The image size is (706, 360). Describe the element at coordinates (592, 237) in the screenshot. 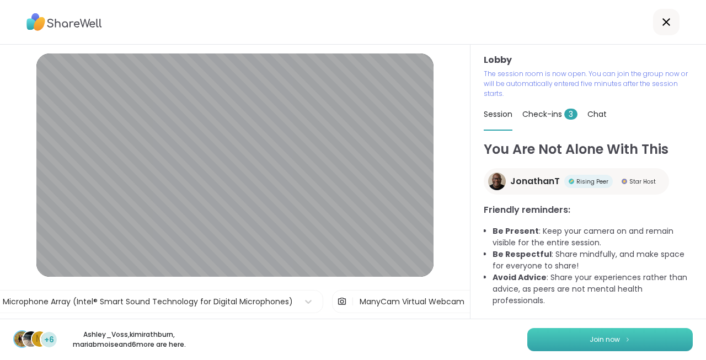

I see `li: : Keep your camera on and remain visible for the entire session.` at that location.